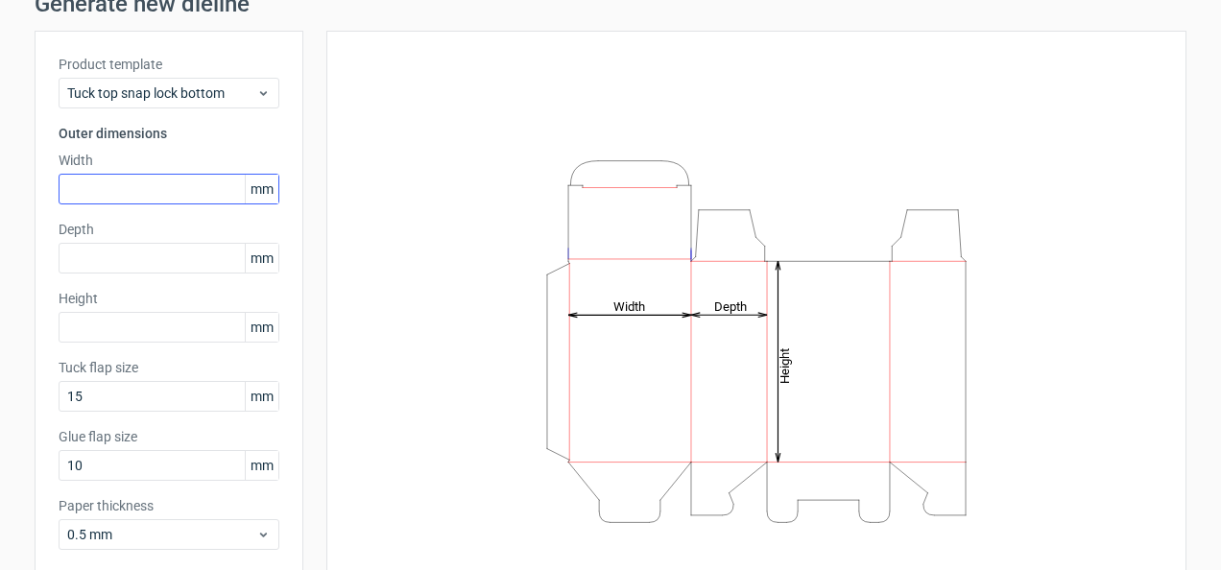  Describe the element at coordinates (161, 93) in the screenshot. I see `span: Tuck top snap lock bottom` at that location.